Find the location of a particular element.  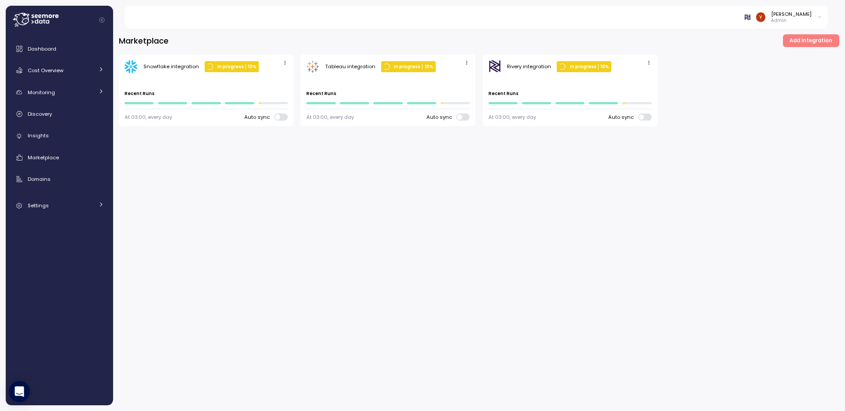

a: Monitoring is located at coordinates (59, 92).